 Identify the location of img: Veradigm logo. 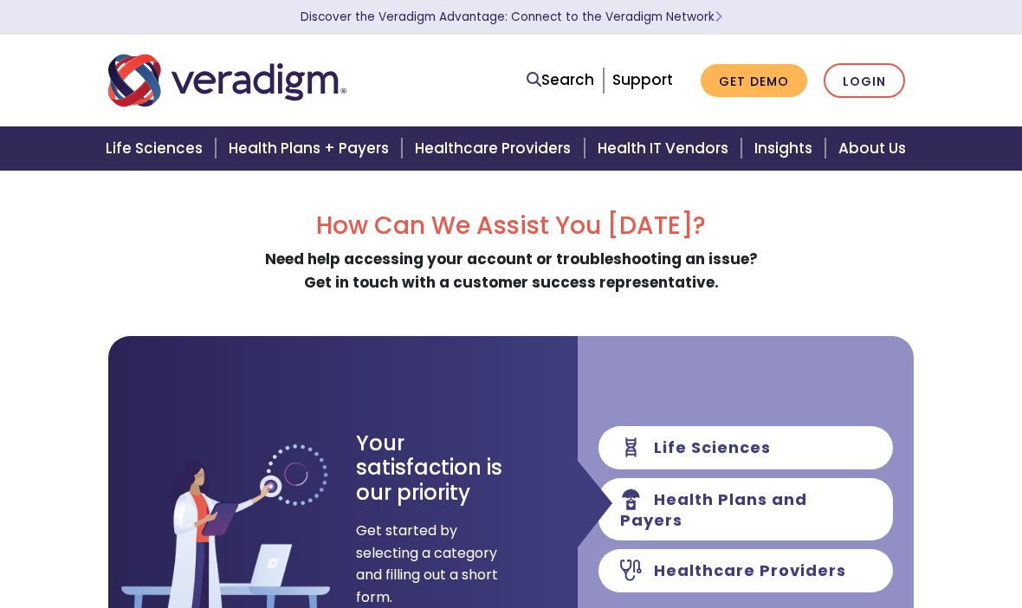
(227, 81).